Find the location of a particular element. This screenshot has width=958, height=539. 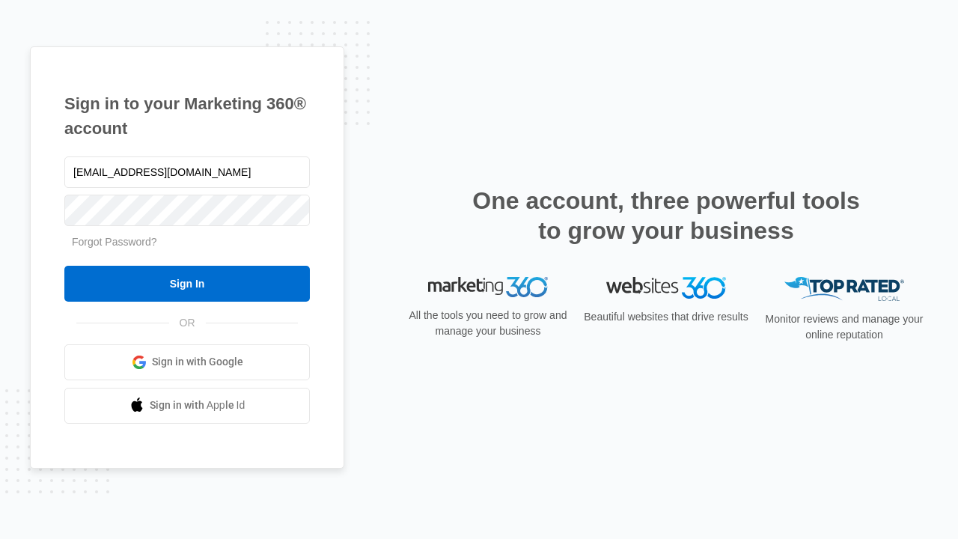

a: Sign in with Apple Id is located at coordinates (187, 406).